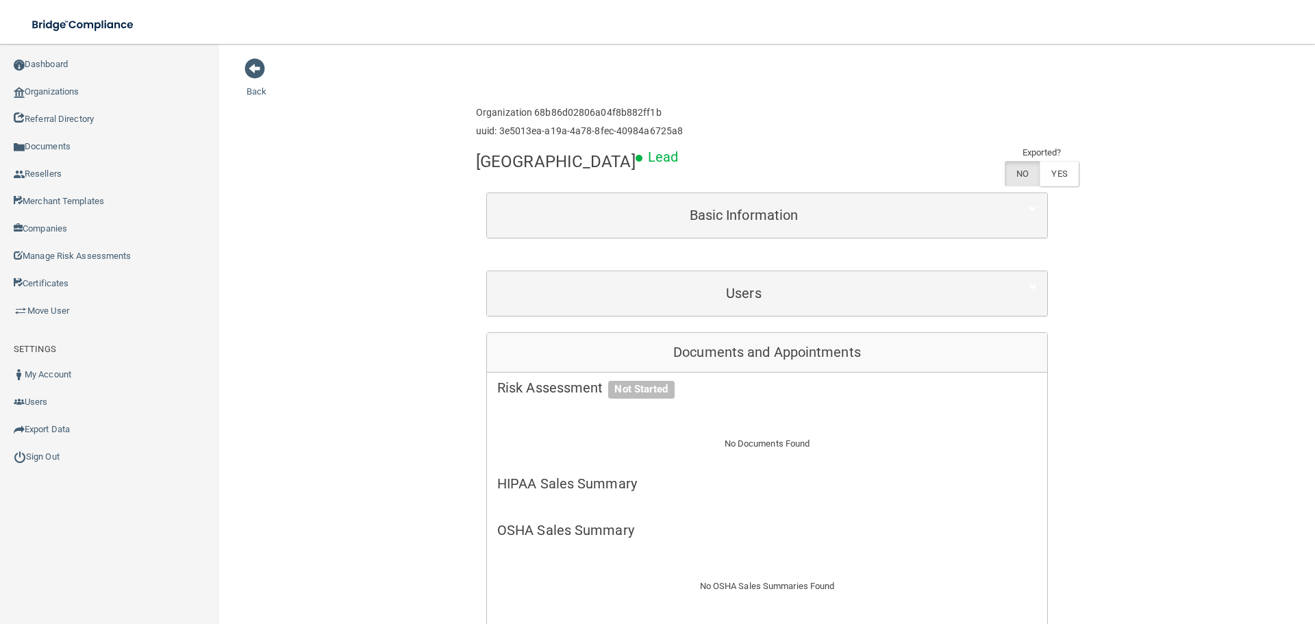 The image size is (1315, 624). What do you see at coordinates (767, 293) in the screenshot?
I see `a: Users` at bounding box center [767, 293].